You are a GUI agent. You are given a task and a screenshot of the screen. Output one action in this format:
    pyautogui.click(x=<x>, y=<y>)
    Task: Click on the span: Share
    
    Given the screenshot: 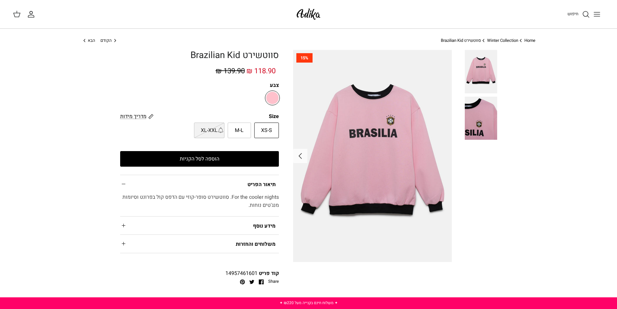 What is the action you would take?
    pyautogui.click(x=273, y=281)
    